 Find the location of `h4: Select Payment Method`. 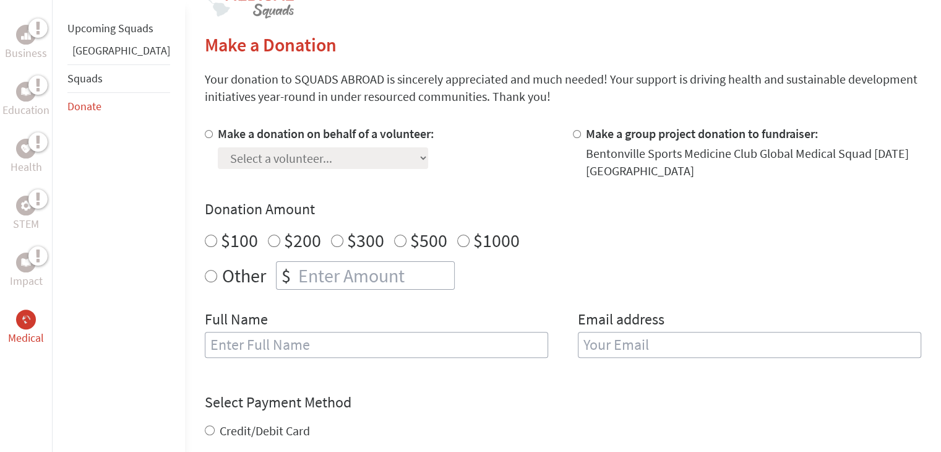

h4: Select Payment Method is located at coordinates (563, 402).